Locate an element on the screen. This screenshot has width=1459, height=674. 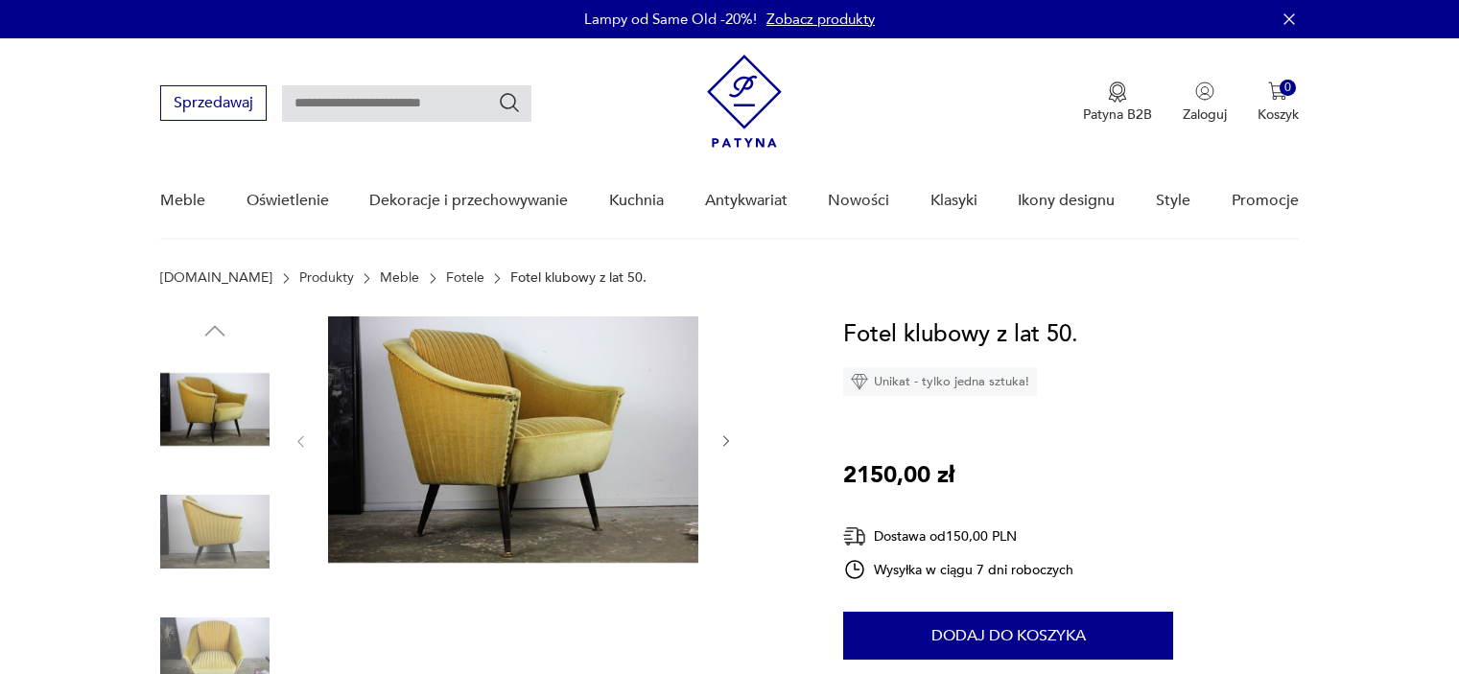
button: 0Koszyk is located at coordinates (1278, 103).